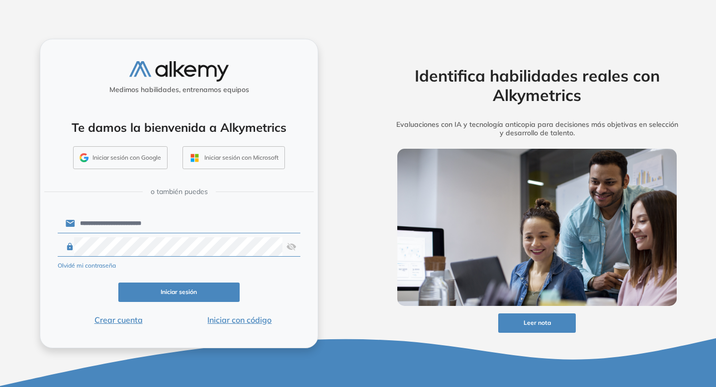 This screenshot has width=716, height=387. Describe the element at coordinates (179, 292) in the screenshot. I see `button: Iniciar sesión` at that location.